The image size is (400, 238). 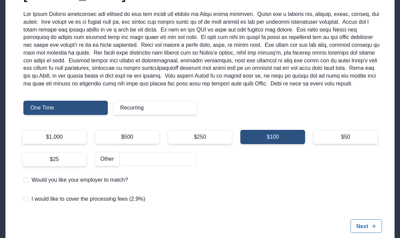 What do you see at coordinates (88, 199) in the screenshot?
I see `span: I would like to cover the processing fees (2.9%)` at bounding box center [88, 199].